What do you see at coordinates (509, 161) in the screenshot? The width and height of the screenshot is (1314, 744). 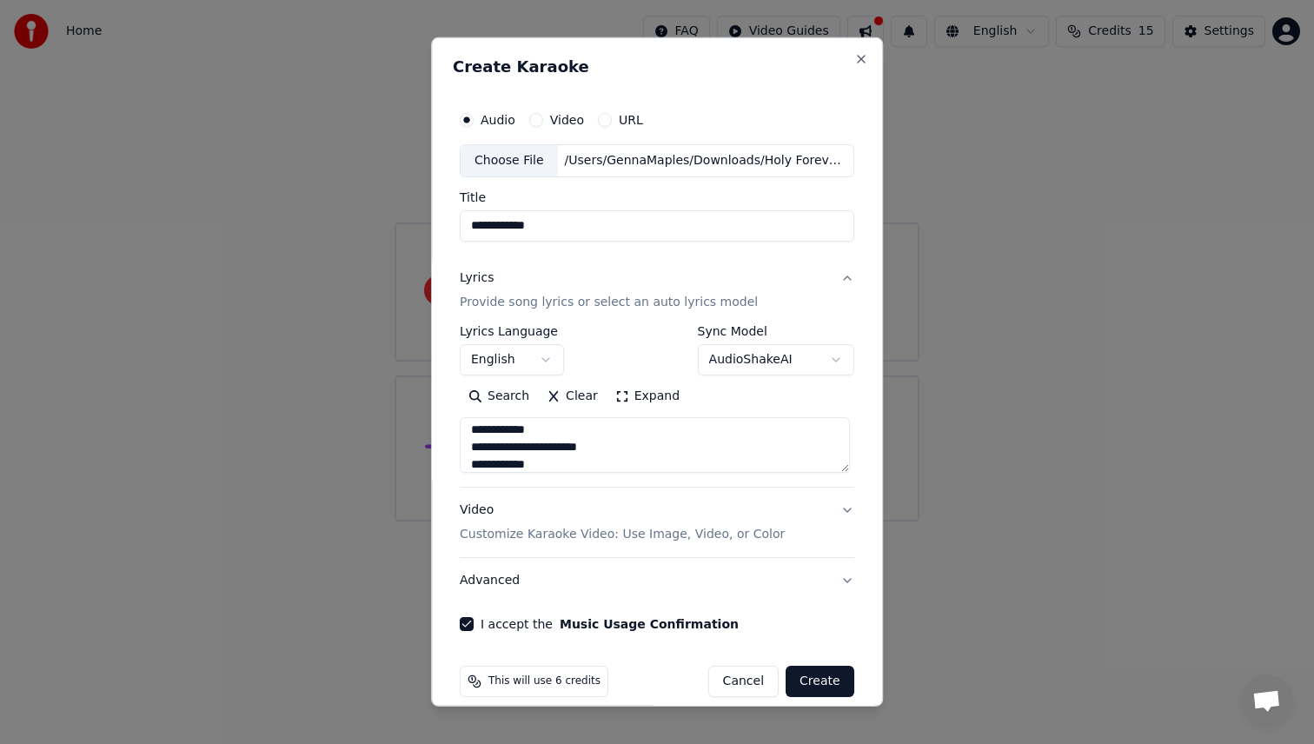 I see `div: Choose File` at bounding box center [509, 161].